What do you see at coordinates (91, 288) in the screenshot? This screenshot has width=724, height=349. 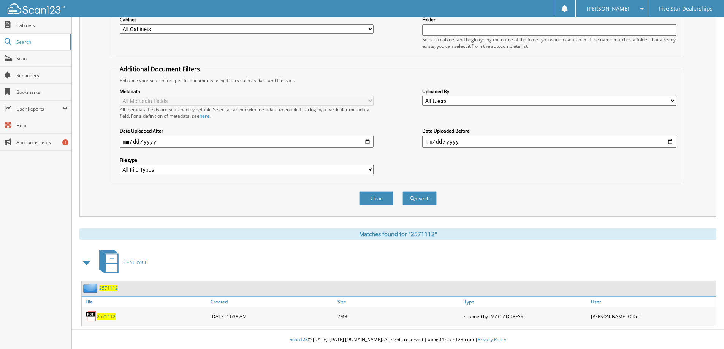 I see `img: folder2.png` at bounding box center [91, 288].